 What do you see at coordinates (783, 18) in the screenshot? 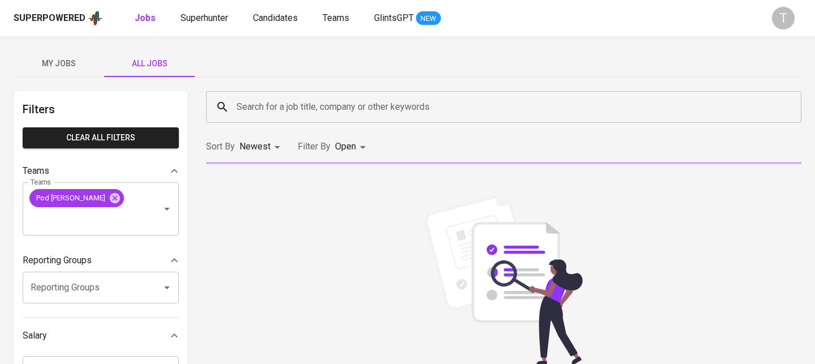
I see `div: T` at bounding box center [783, 18].